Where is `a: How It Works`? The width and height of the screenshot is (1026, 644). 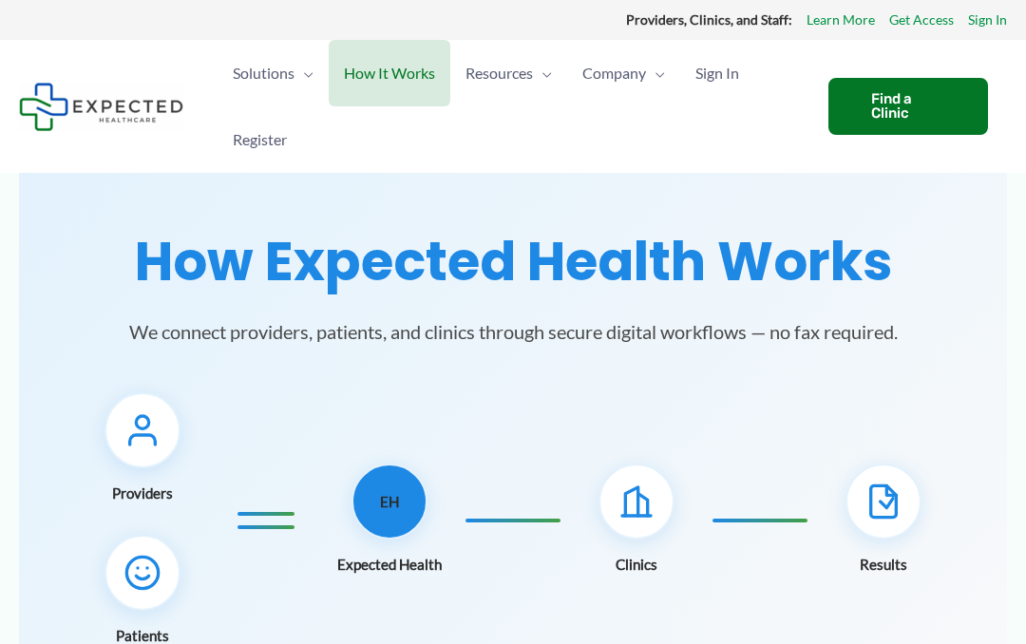
a: How It Works is located at coordinates (389, 73).